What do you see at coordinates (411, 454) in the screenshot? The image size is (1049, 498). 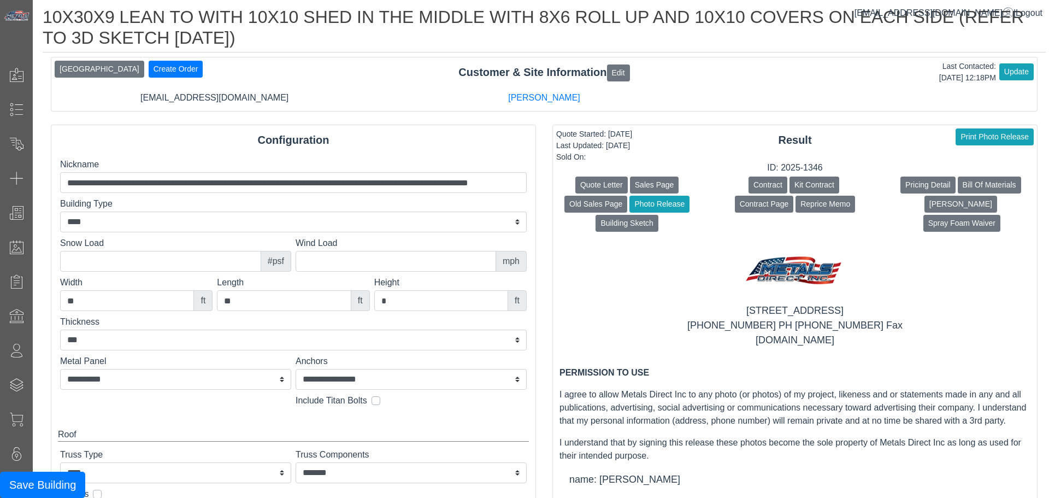 I see `label: Truss Components` at bounding box center [411, 454].